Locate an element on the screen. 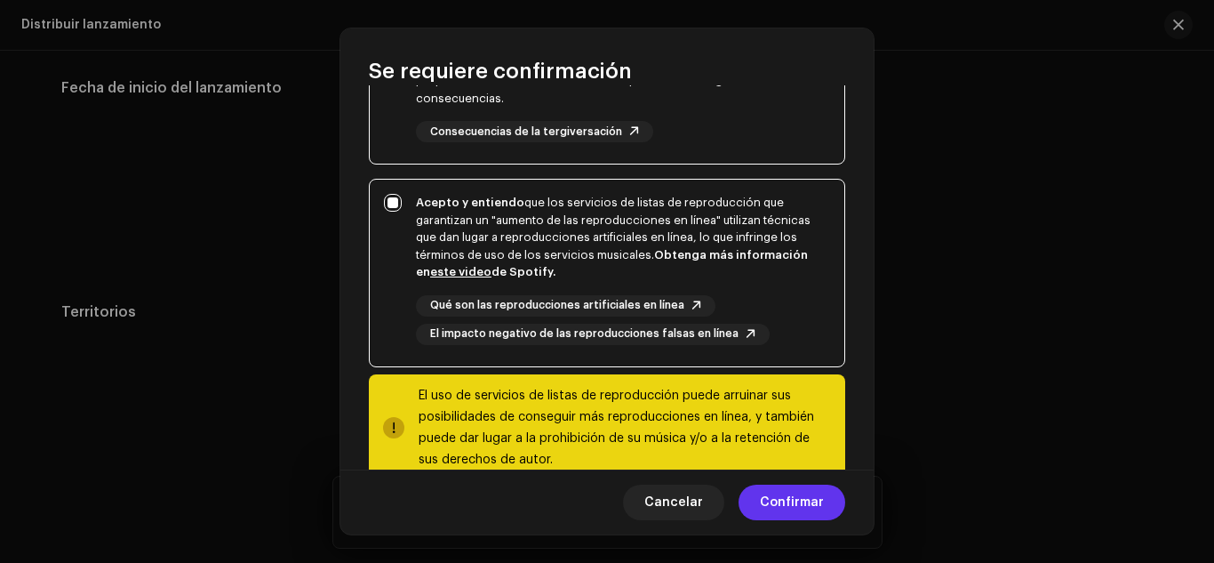 Image resolution: width=1214 pixels, height=563 pixels. div: El uso de servicios de listas de reproducción puede arruinar sus posibilidades de conseguir más r... is located at coordinates (625, 428).